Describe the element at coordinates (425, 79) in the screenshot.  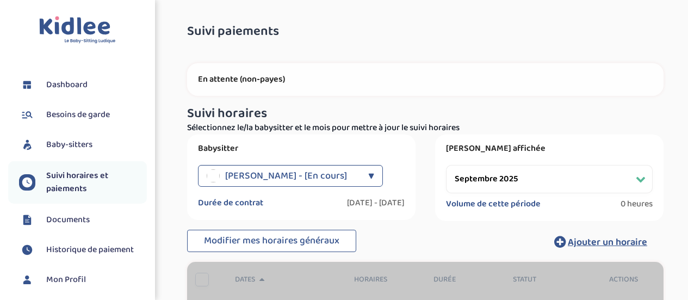
I see `p: En attente (non-payes)` at that location.